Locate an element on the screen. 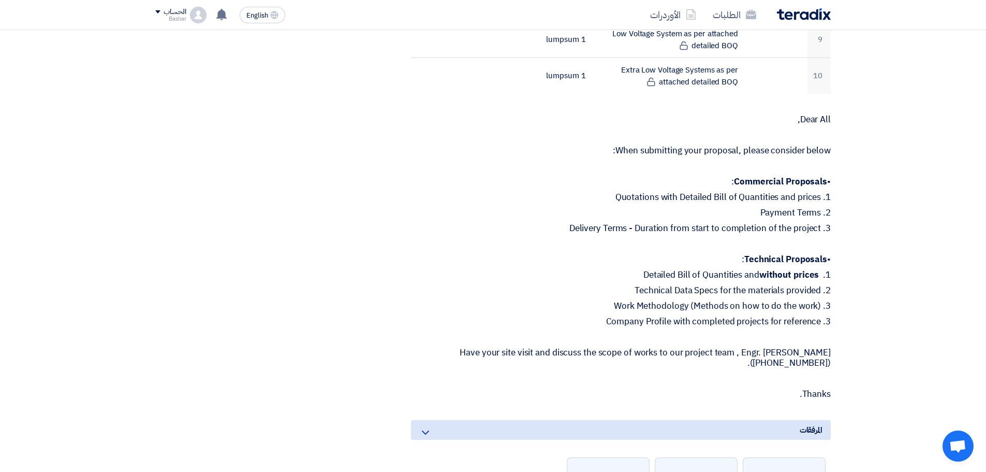  td: 10 is located at coordinates (819, 76).